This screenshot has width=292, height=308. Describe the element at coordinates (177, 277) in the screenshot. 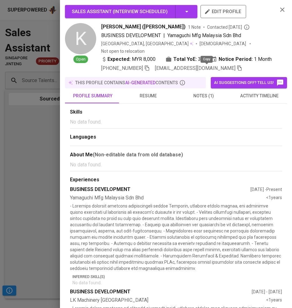

I see `p: Inferred Skill(s)` at that location.